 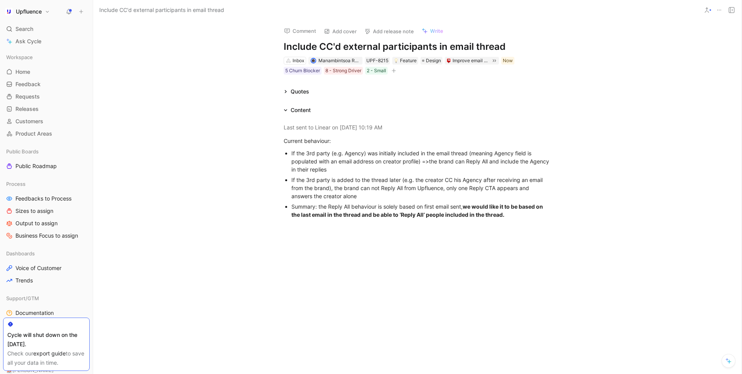 What do you see at coordinates (46, 267) in the screenshot?
I see `div: DashboardsVoice of CustomerTrends` at bounding box center [46, 267].